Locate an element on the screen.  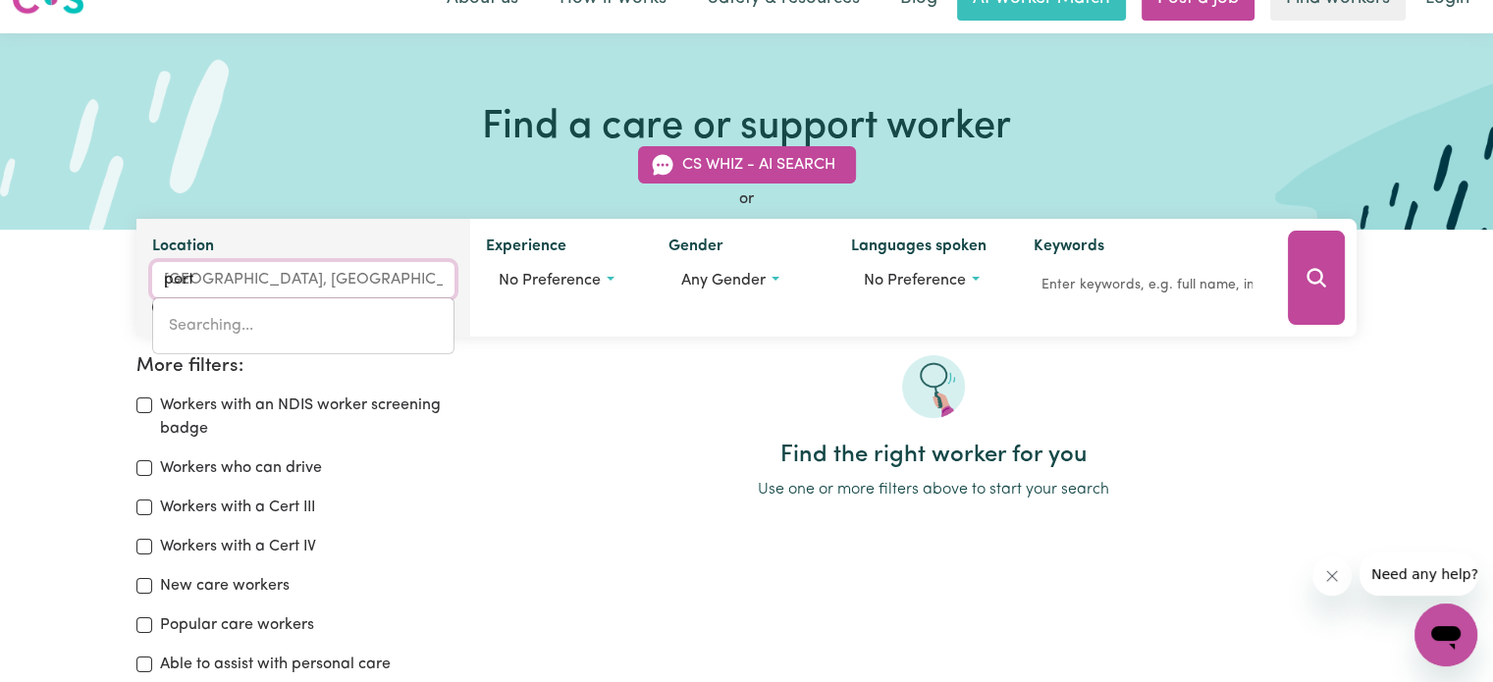
label: Languages spoken is located at coordinates (919, 248).